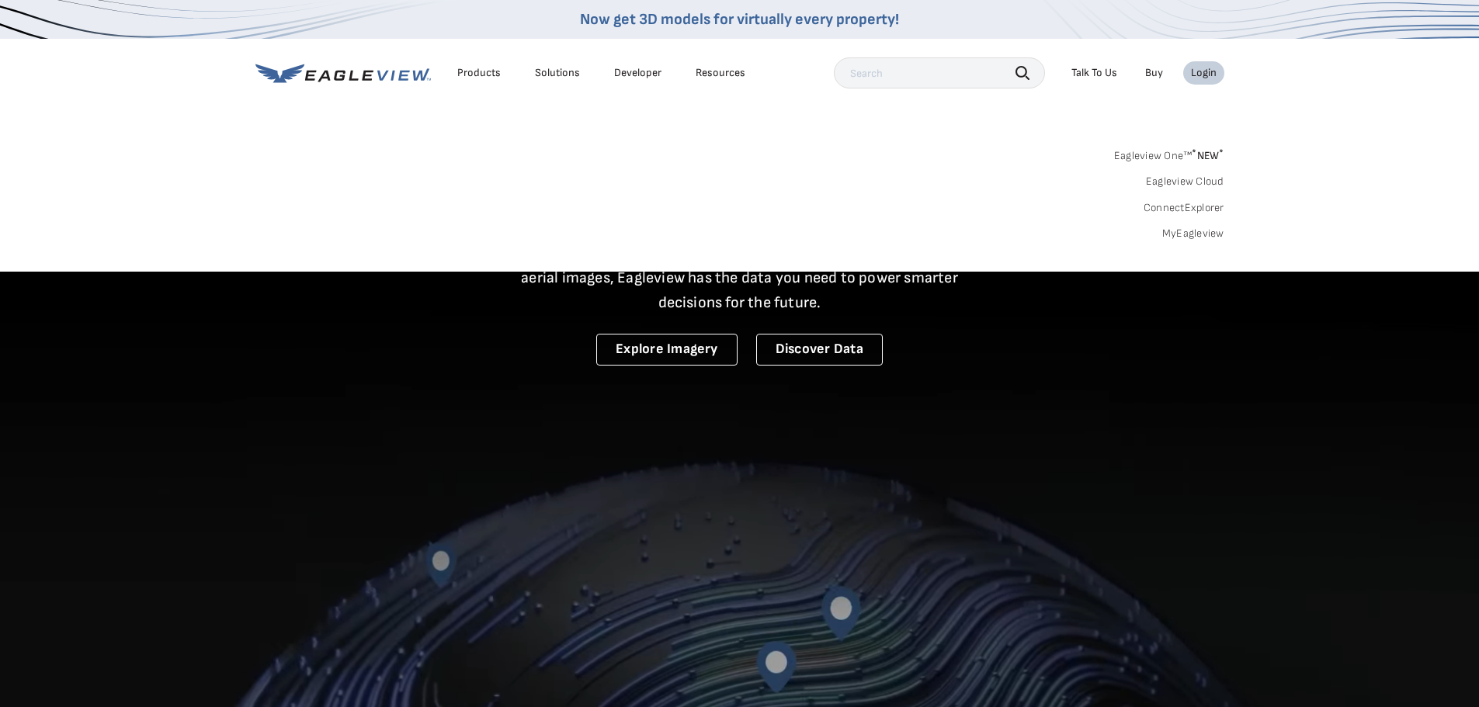 This screenshot has height=707, width=1479. What do you see at coordinates (1207, 155) in the screenshot?
I see `span: NEW` at bounding box center [1207, 155].